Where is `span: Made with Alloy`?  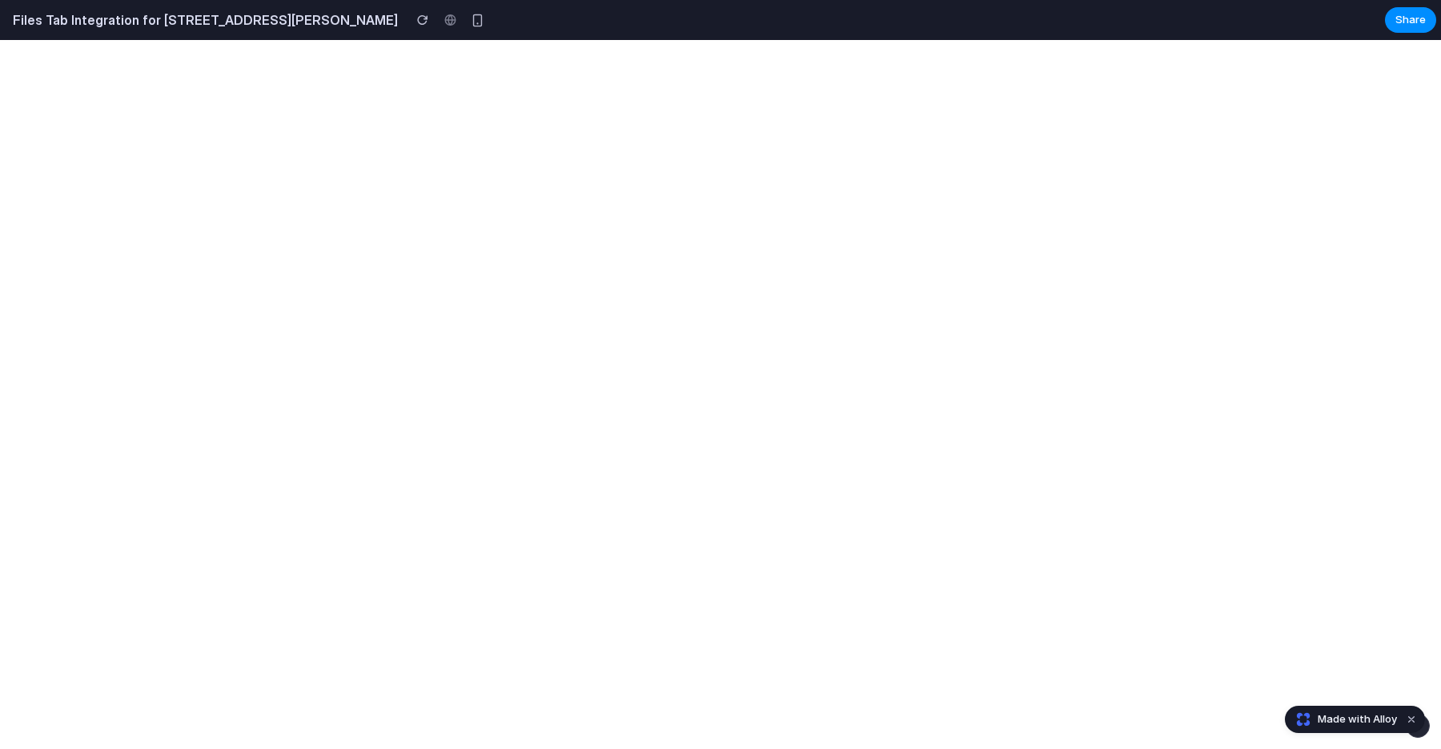 span: Made with Alloy is located at coordinates (1357, 720).